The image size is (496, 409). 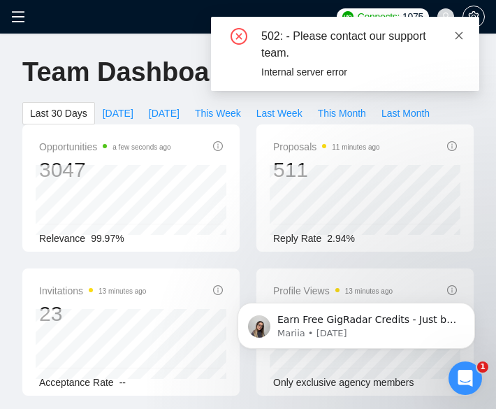 I want to click on time: 11 minutes ago, so click(x=356, y=147).